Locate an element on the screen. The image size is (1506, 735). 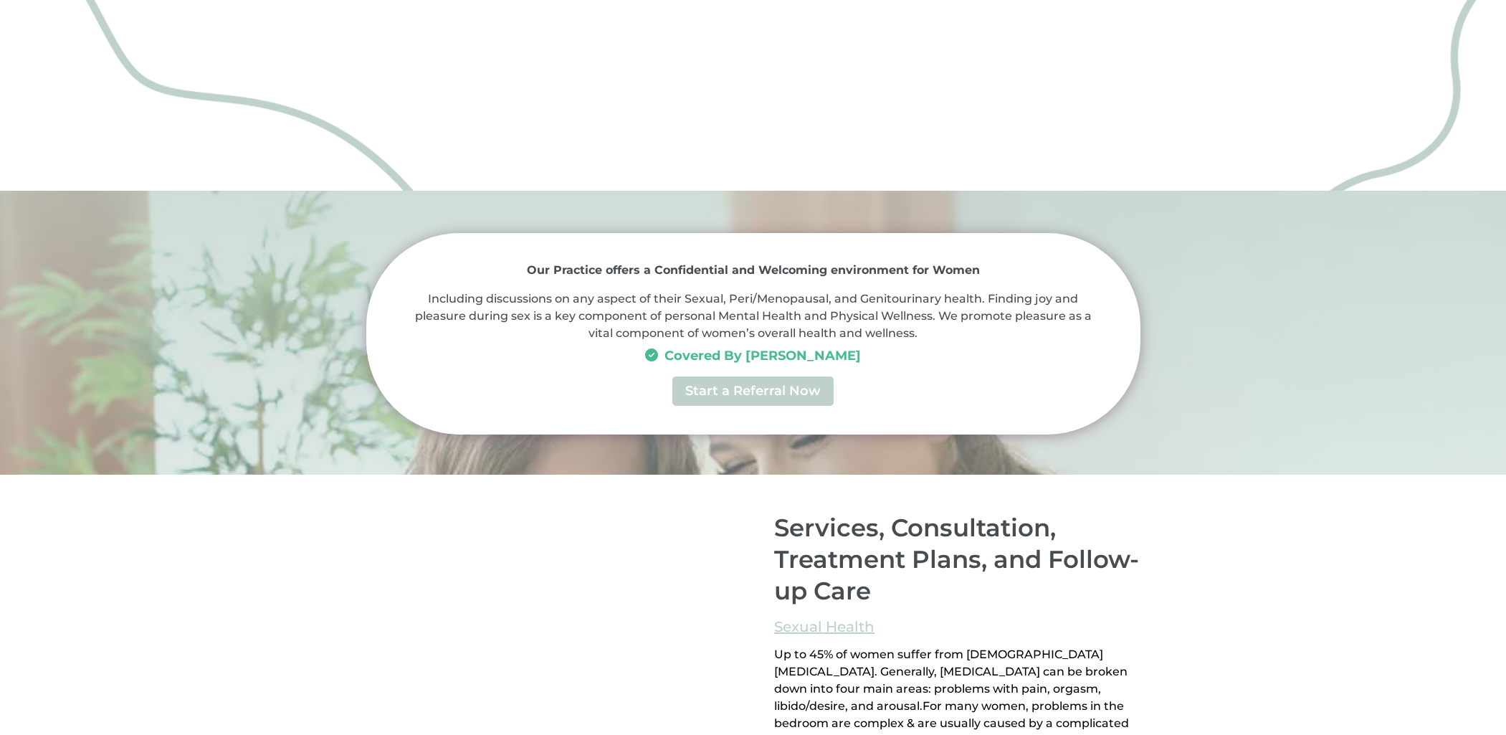
strong: Our Practice offers a Confidential and Welcoming environment for Women is located at coordinates (753, 269).